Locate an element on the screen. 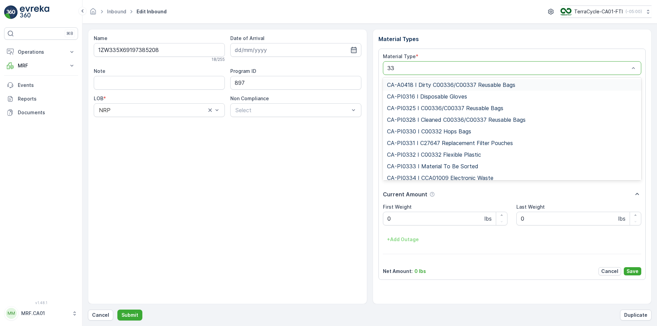 The width and height of the screenshot is (657, 326). a: Documents is located at coordinates (41, 113).